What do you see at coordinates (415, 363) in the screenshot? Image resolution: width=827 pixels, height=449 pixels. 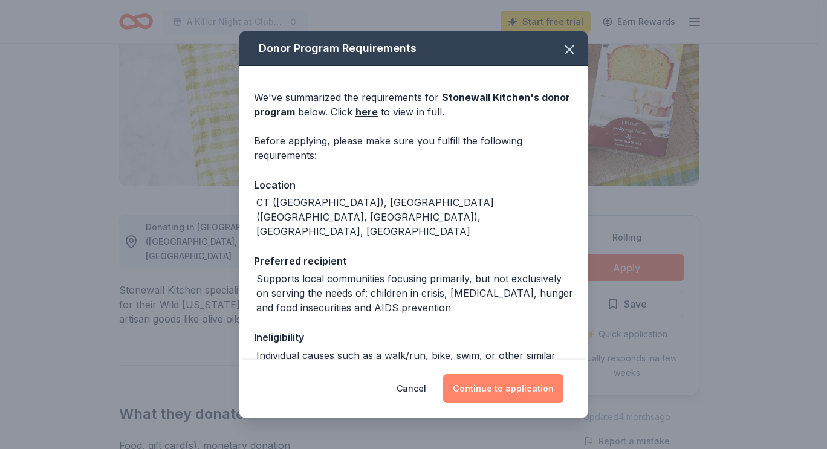 I see `div: Individual causes such as a walk/run, bike, swim, or other similar pledge event; Political or rel...` at bounding box center [415, 363].